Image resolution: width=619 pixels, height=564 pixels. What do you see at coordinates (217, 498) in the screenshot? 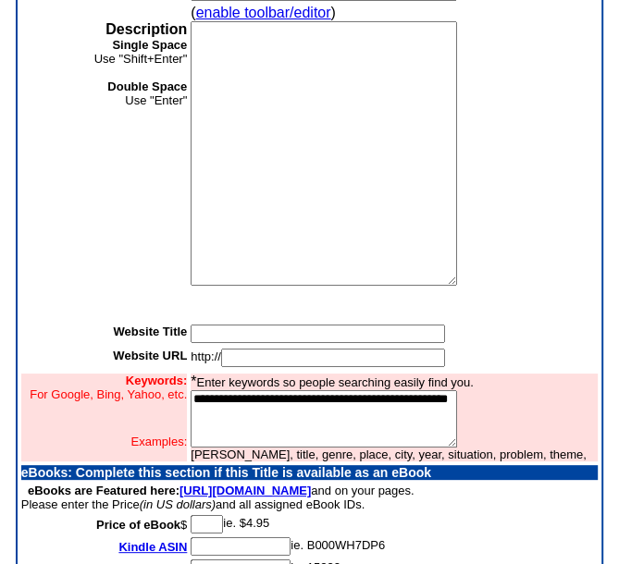
I see `font: and on your pages. Please enter the Price and all assigned eBook IDs.` at bounding box center [217, 498].